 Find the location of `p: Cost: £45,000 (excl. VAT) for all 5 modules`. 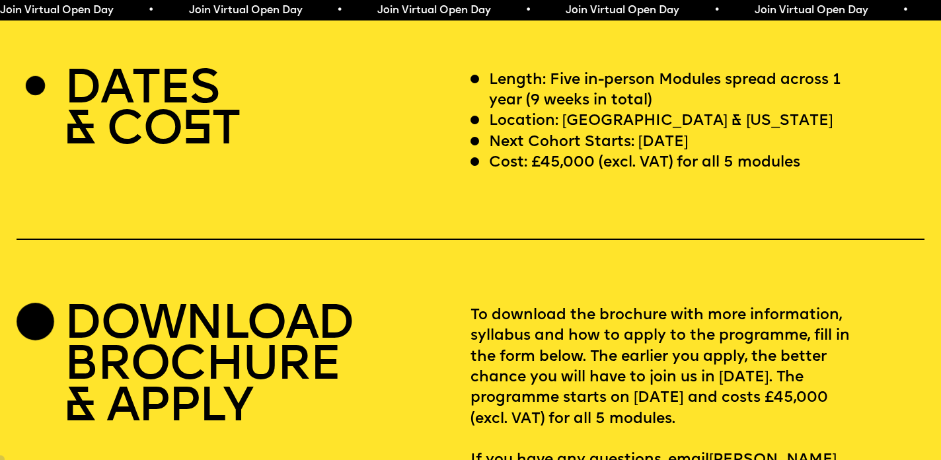

p: Cost: £45,000 (excl. VAT) for all 5 modules is located at coordinates (644, 163).